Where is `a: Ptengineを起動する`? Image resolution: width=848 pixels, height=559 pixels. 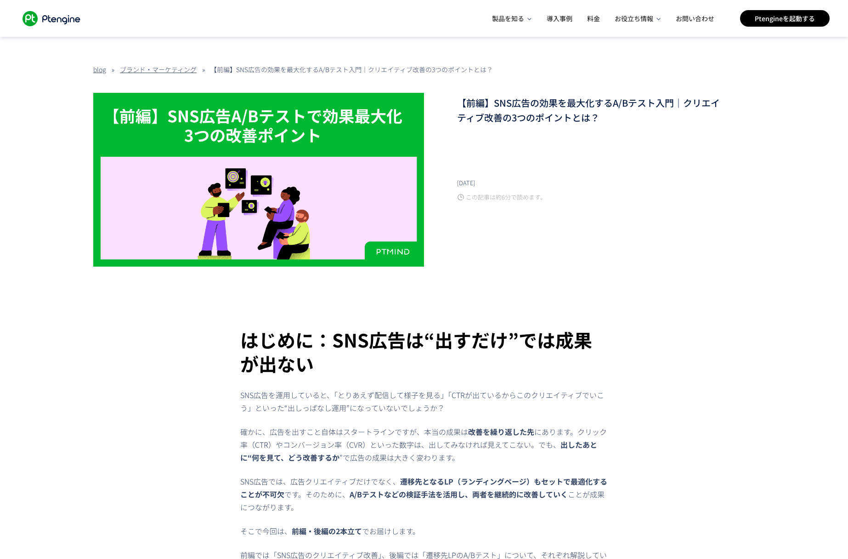 a: Ptengineを起動する is located at coordinates (785, 18).